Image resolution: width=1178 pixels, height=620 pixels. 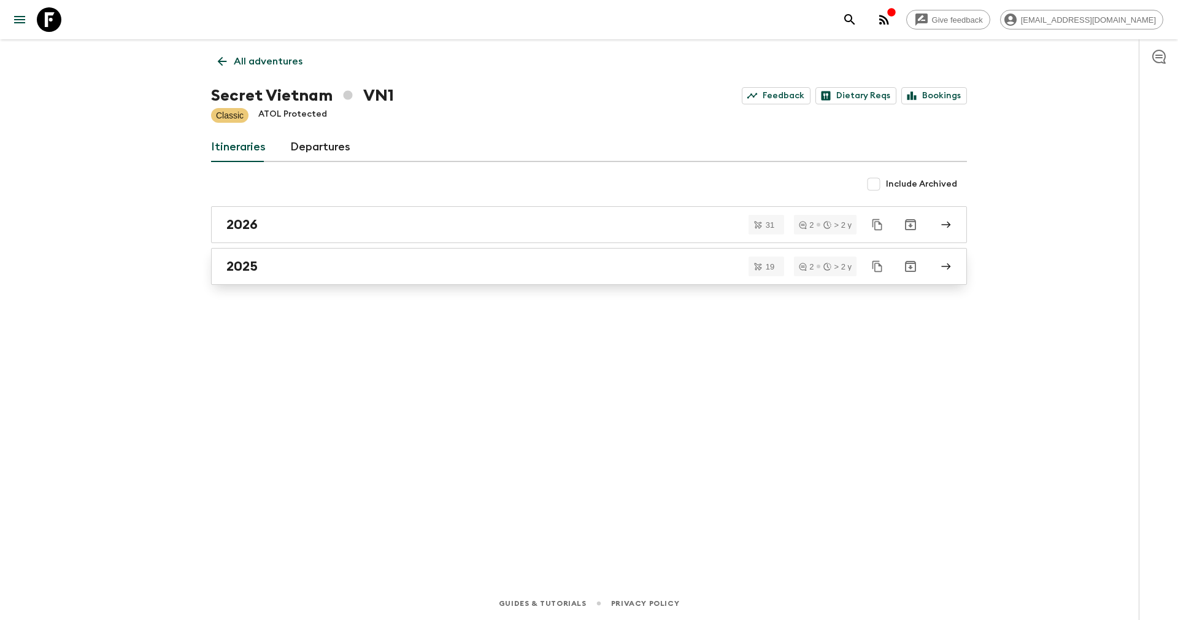 I want to click on a: Guides & Tutorials, so click(x=542, y=603).